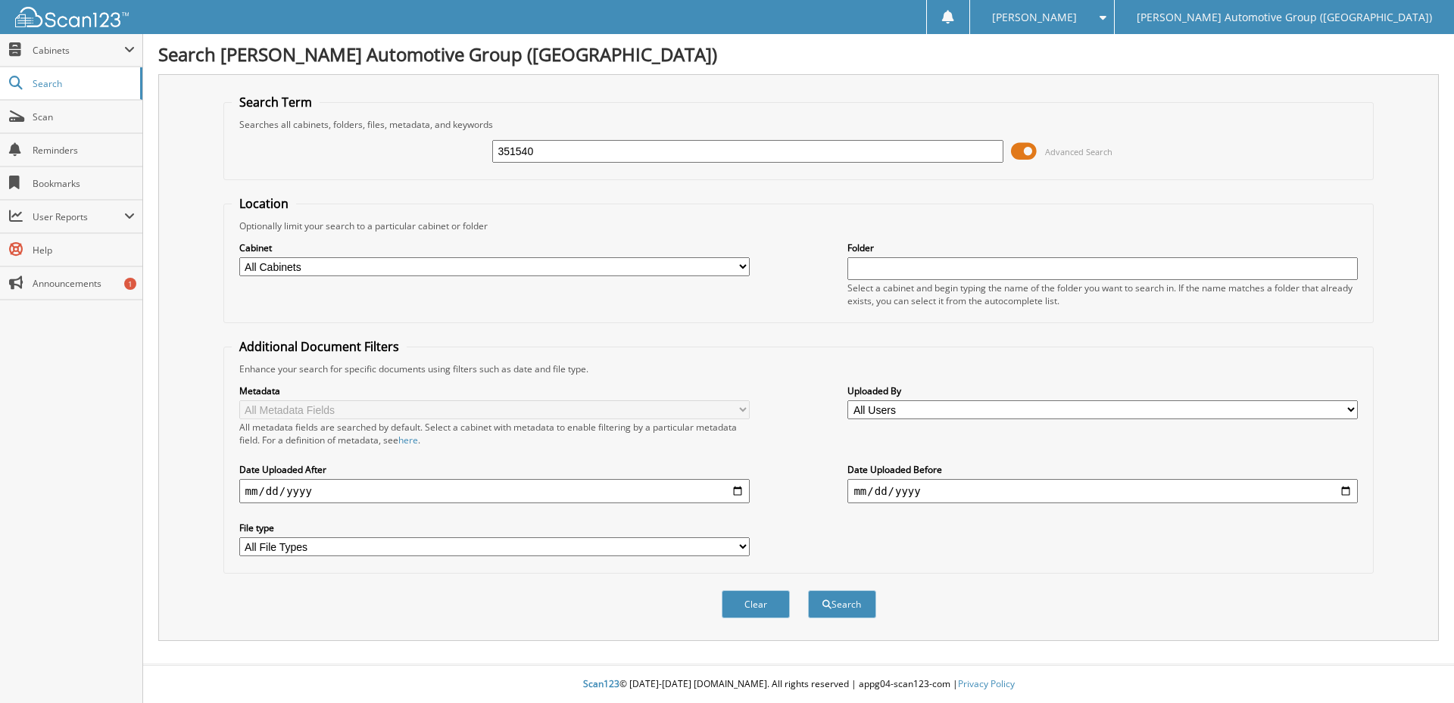  I want to click on legend: Location, so click(264, 204).